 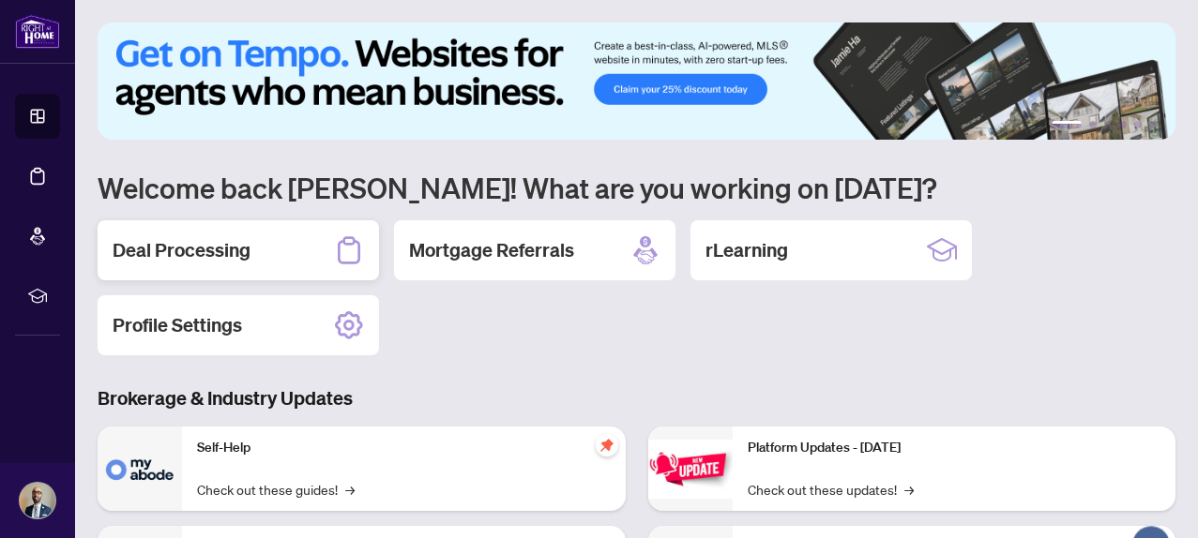 What do you see at coordinates (1153, 125) in the screenshot?
I see `button: 6` at bounding box center [1153, 125].